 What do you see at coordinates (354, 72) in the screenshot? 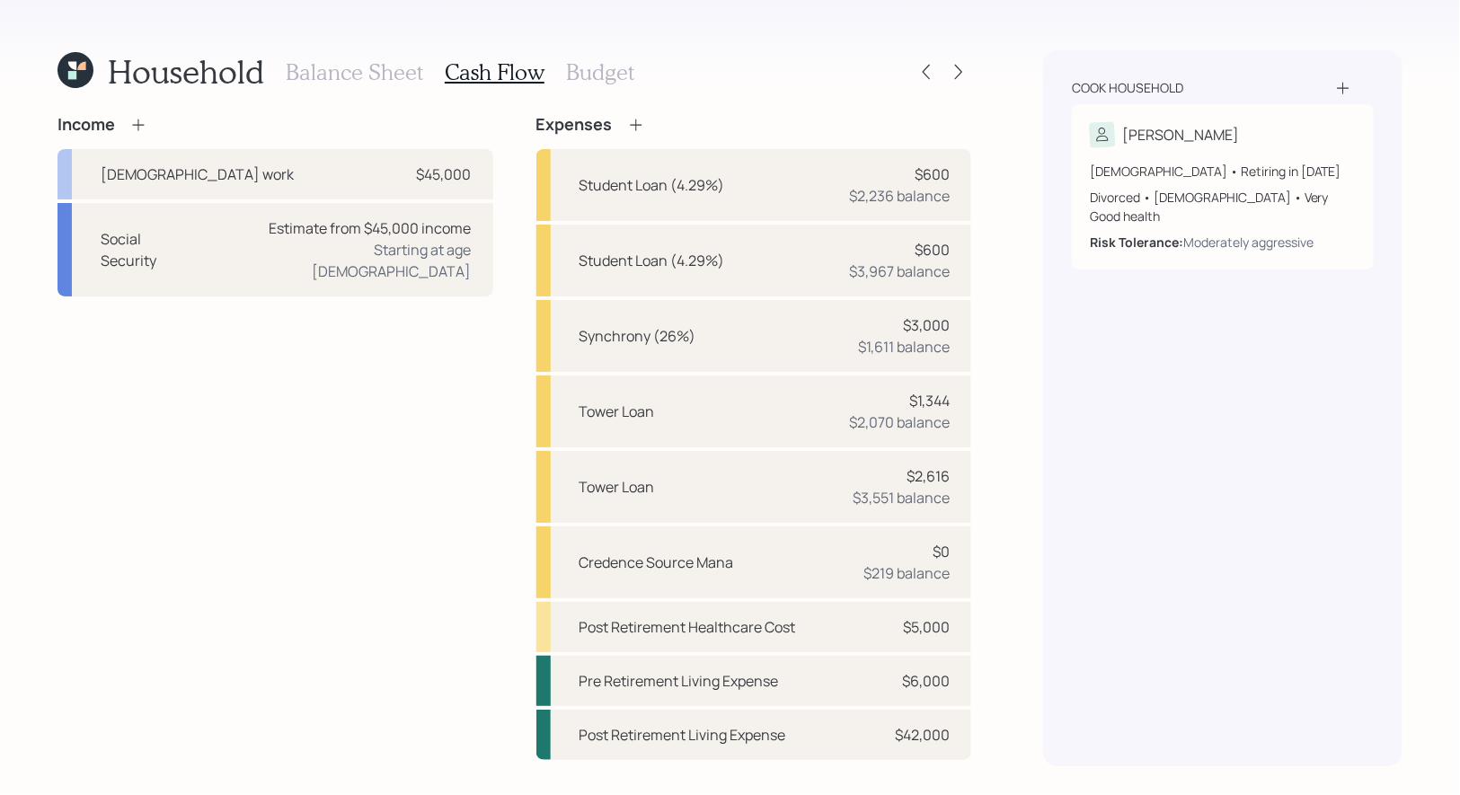
I see `h3: Balance Sheet` at bounding box center [354, 72].